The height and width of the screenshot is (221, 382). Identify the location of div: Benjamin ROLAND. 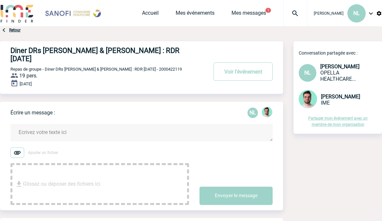
(267, 113).